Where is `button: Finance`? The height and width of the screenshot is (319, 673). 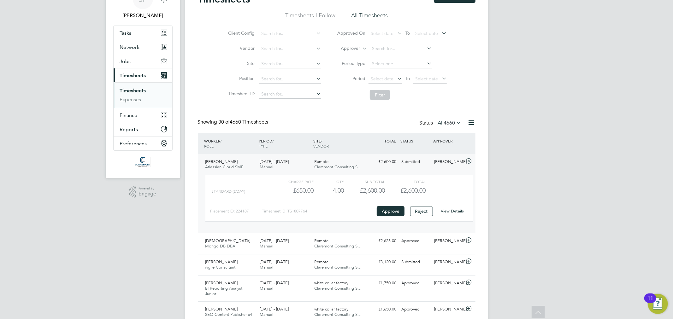 button: Finance is located at coordinates (143, 115).